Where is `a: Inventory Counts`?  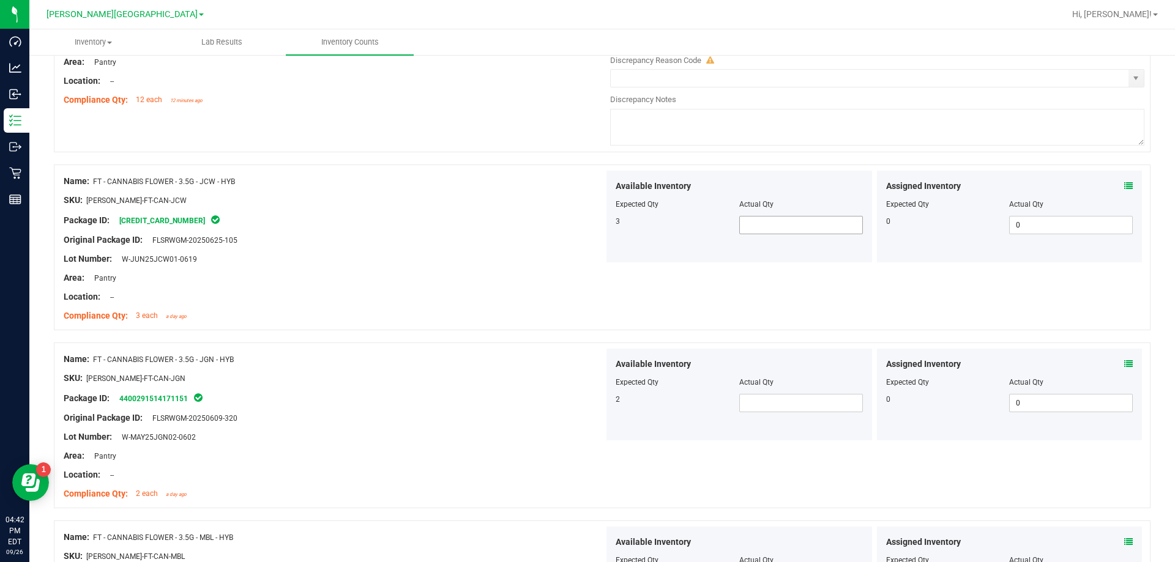 a: Inventory Counts is located at coordinates (349, 42).